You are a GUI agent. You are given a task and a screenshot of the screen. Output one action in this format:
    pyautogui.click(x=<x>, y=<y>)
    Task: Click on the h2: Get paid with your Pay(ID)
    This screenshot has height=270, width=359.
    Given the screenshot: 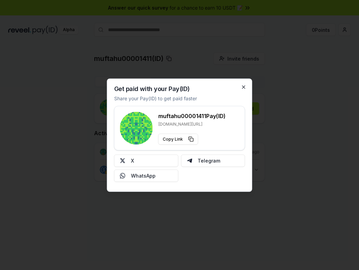 What is the action you would take?
    pyautogui.click(x=152, y=89)
    